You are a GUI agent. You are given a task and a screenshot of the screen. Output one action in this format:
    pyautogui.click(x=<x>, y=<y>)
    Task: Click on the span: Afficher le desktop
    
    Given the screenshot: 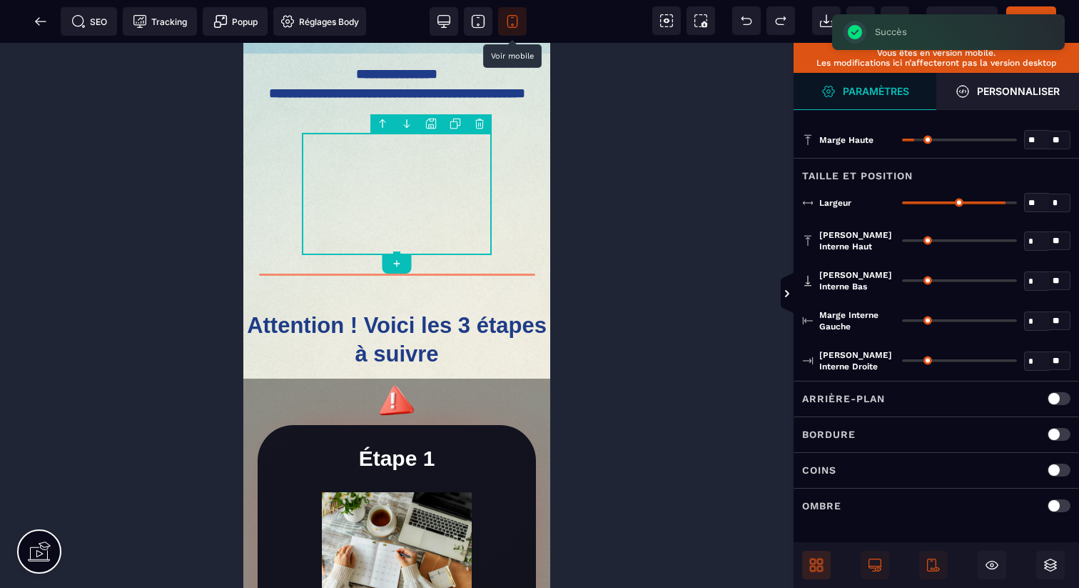 What is the action you would take?
    pyautogui.click(x=875, y=565)
    